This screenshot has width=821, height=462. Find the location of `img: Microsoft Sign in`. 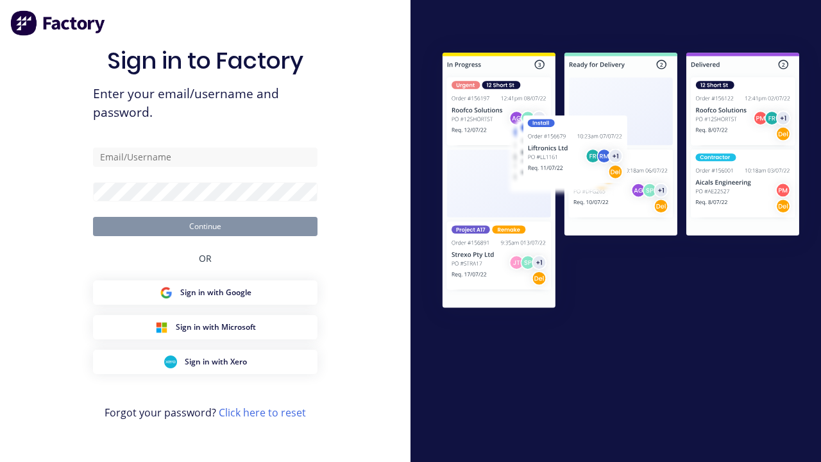

img: Microsoft Sign in is located at coordinates (162, 327).